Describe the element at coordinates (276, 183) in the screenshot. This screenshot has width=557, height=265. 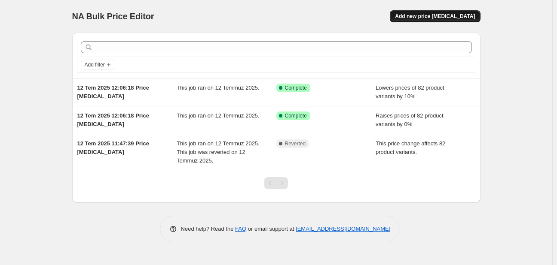
I see `nav: Pagination` at that location.